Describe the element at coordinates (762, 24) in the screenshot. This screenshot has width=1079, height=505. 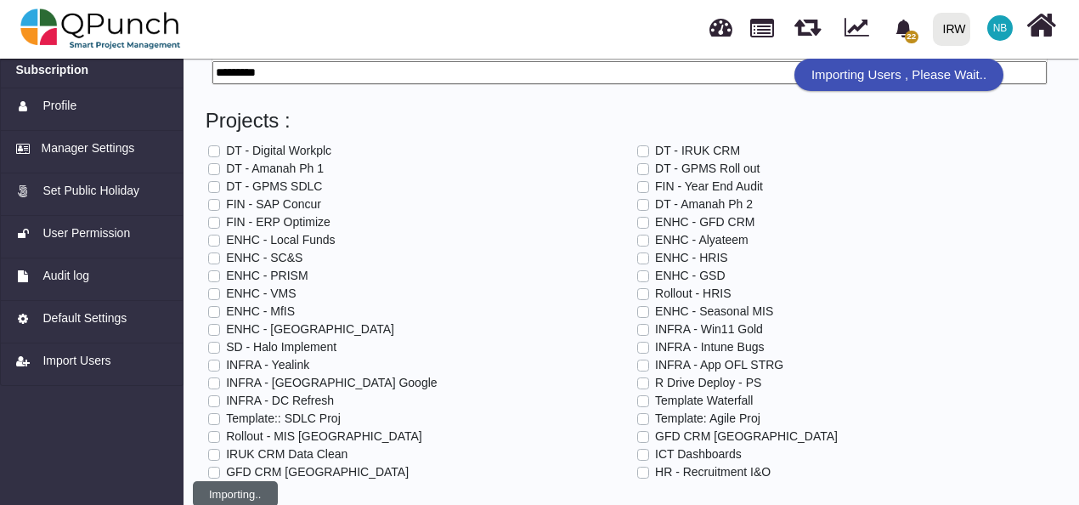
I see `span: Projects` at that location.